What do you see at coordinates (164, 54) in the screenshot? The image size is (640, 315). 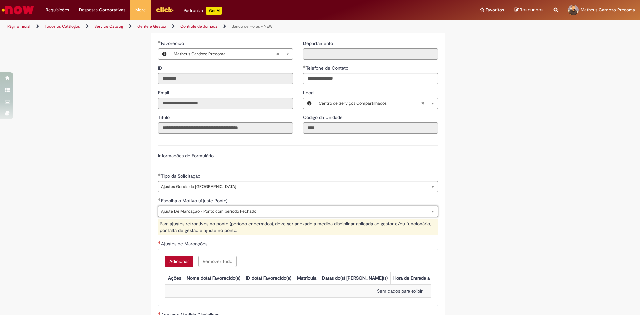 I see `button: Favorecido, Visualizar este registro Matheus Cardozo Precoma` at bounding box center [164, 54].